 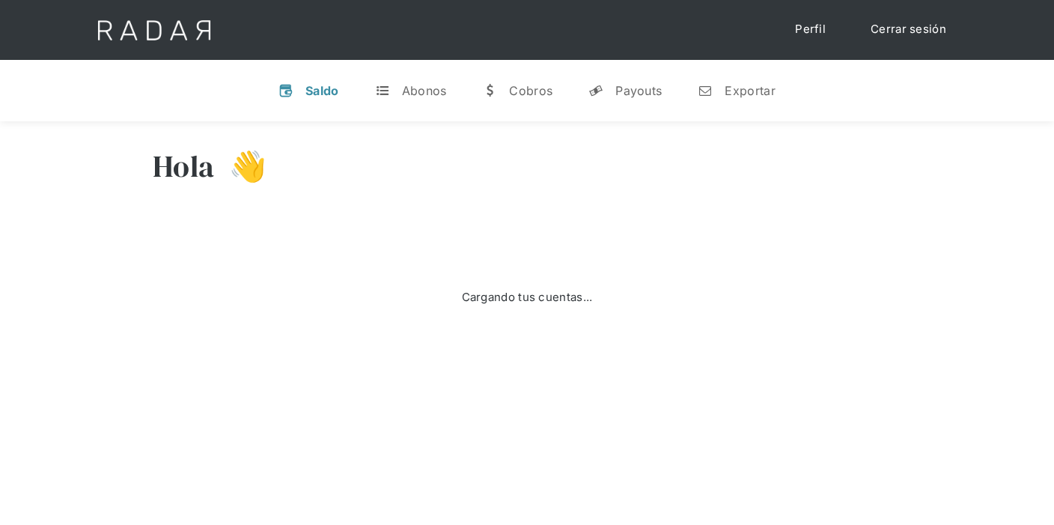 What do you see at coordinates (810, 29) in the screenshot?
I see `a: Perfil` at bounding box center [810, 29].